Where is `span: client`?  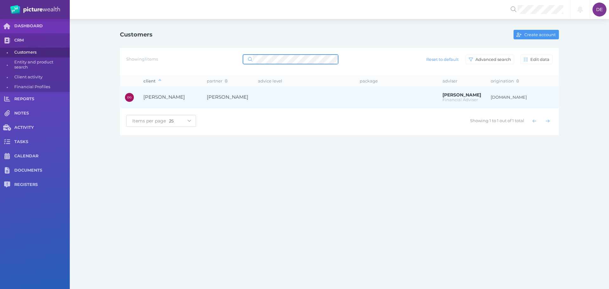 span: client is located at coordinates (152, 81).